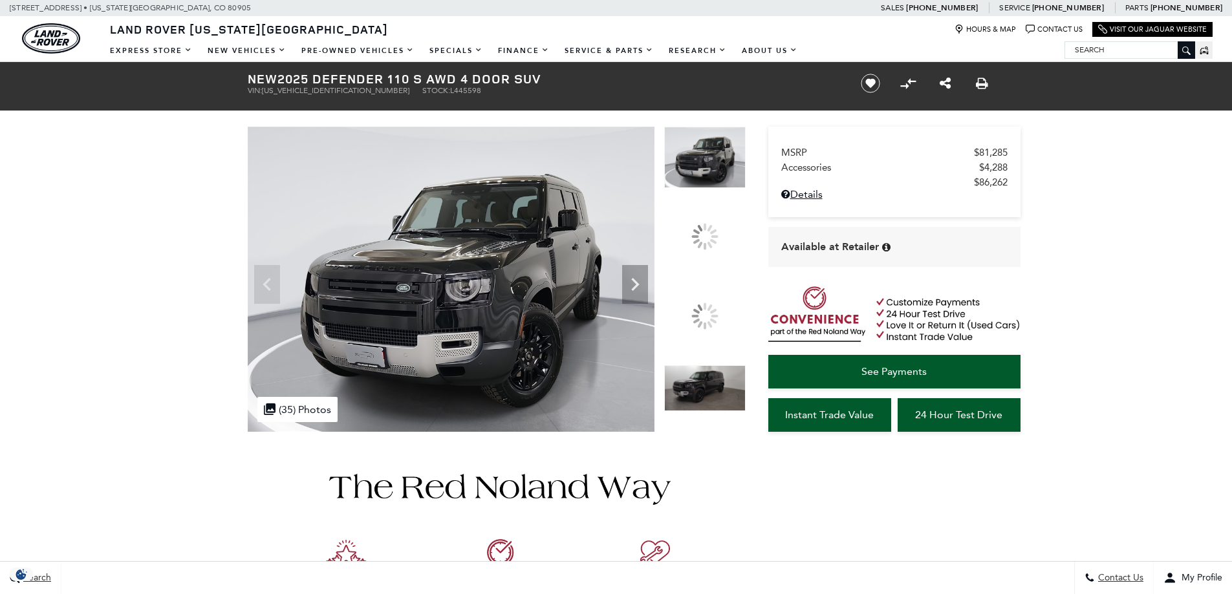 This screenshot has height=594, width=1232. What do you see at coordinates (21, 574) in the screenshot?
I see `img: Opt-Out Icon` at bounding box center [21, 574].